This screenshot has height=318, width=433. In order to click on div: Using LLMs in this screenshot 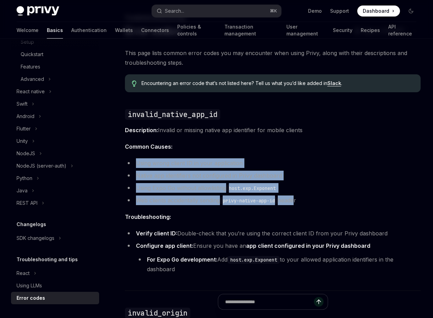, I will do `click(29, 286)`.